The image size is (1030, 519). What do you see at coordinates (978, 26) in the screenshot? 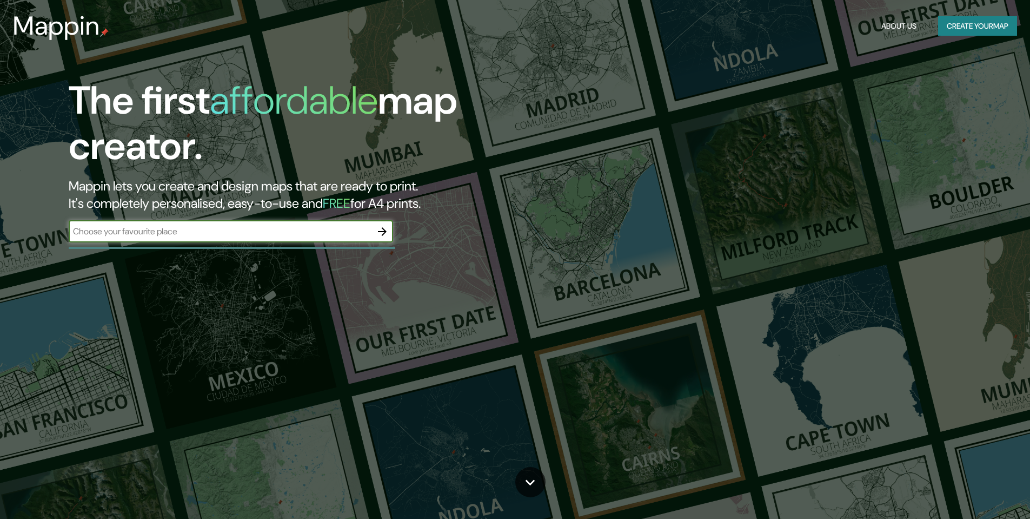
I see `button: Create yourmap` at bounding box center [978, 26].